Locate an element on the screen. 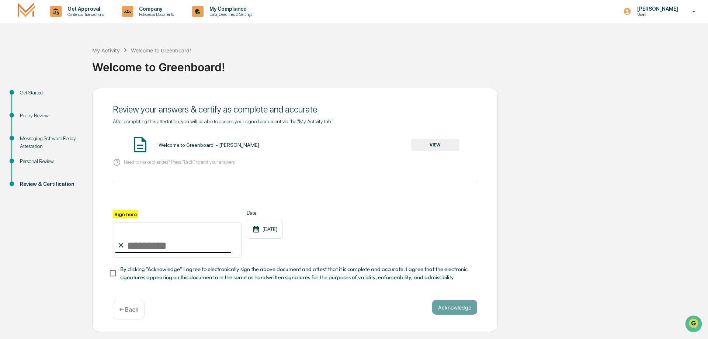  span: After completing this attestation, you will be able to access your signed document via the "My Ac... is located at coordinates (223, 121).